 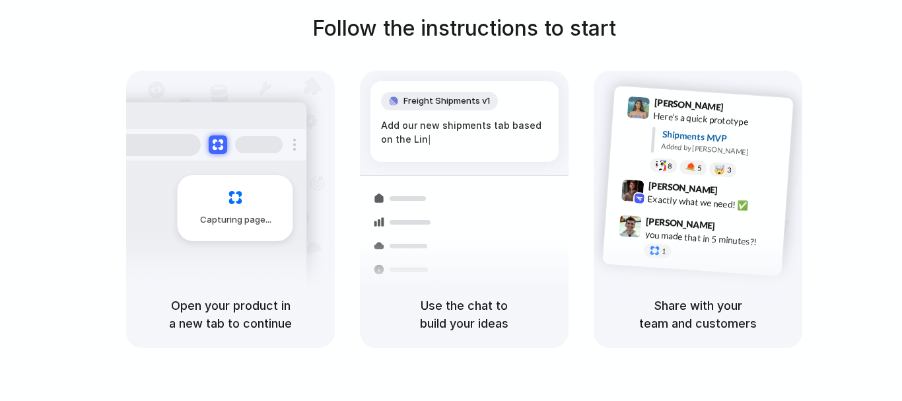 I want to click on span: 9:41 AM, so click(x=741, y=110).